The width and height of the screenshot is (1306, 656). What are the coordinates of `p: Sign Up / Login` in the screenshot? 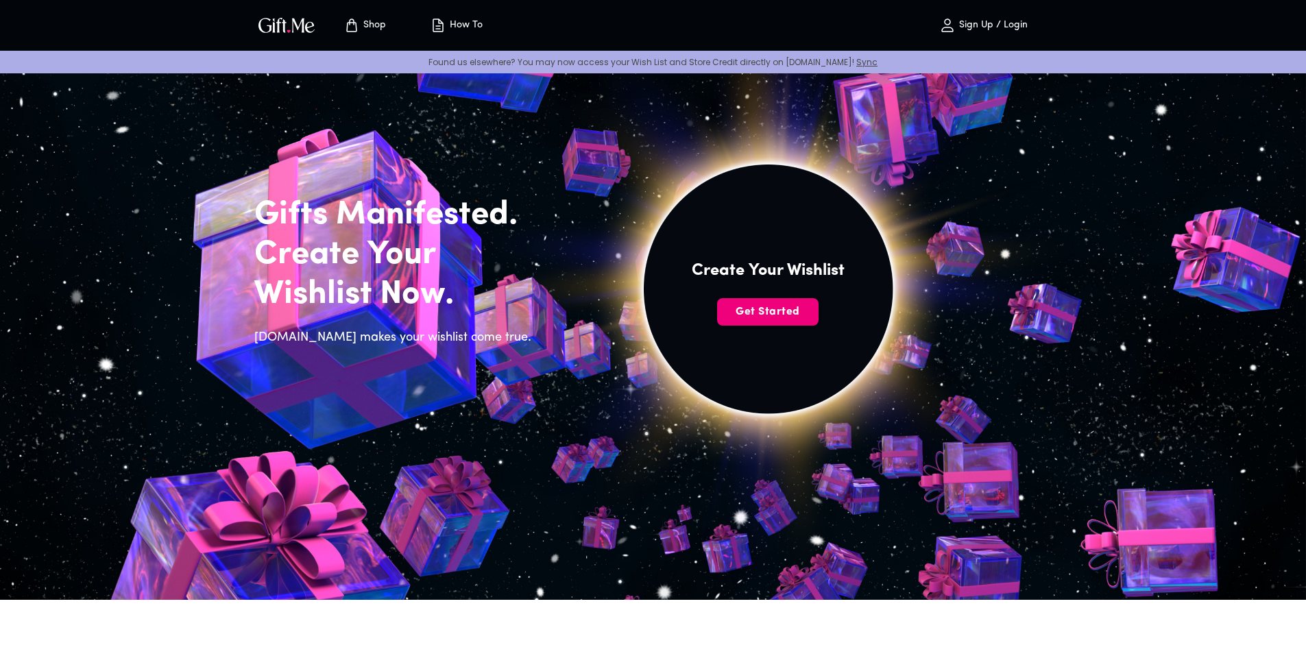 It's located at (991, 25).